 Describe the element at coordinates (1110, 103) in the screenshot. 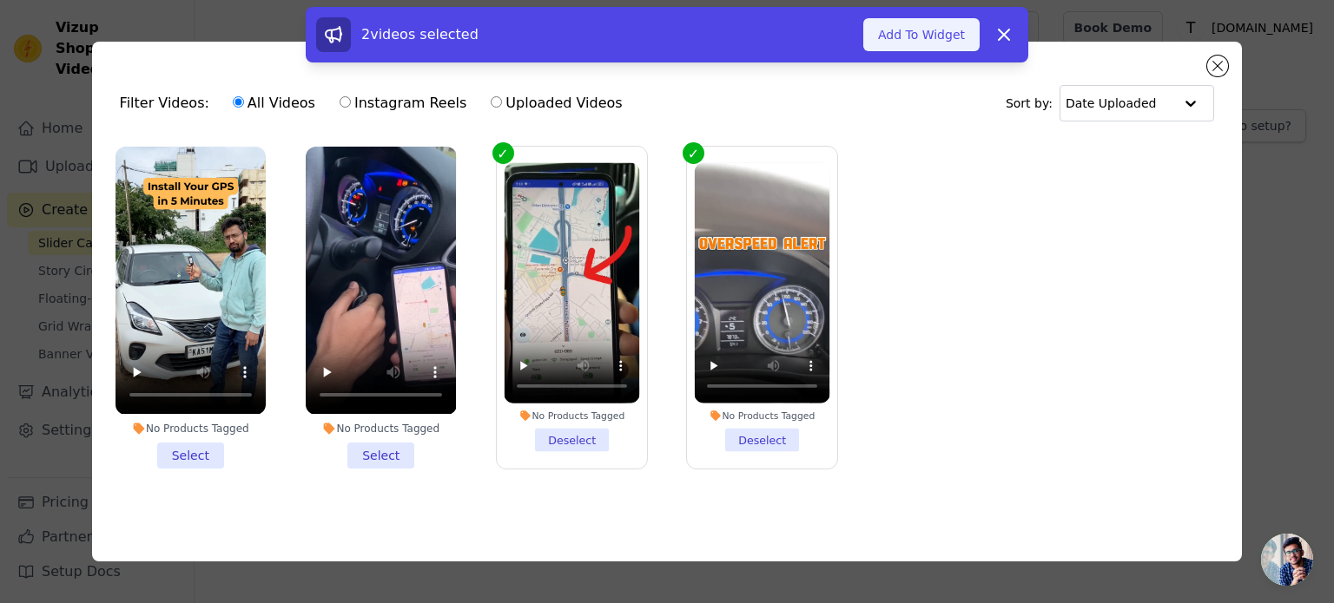

I see `div: Sort by:` at that location.